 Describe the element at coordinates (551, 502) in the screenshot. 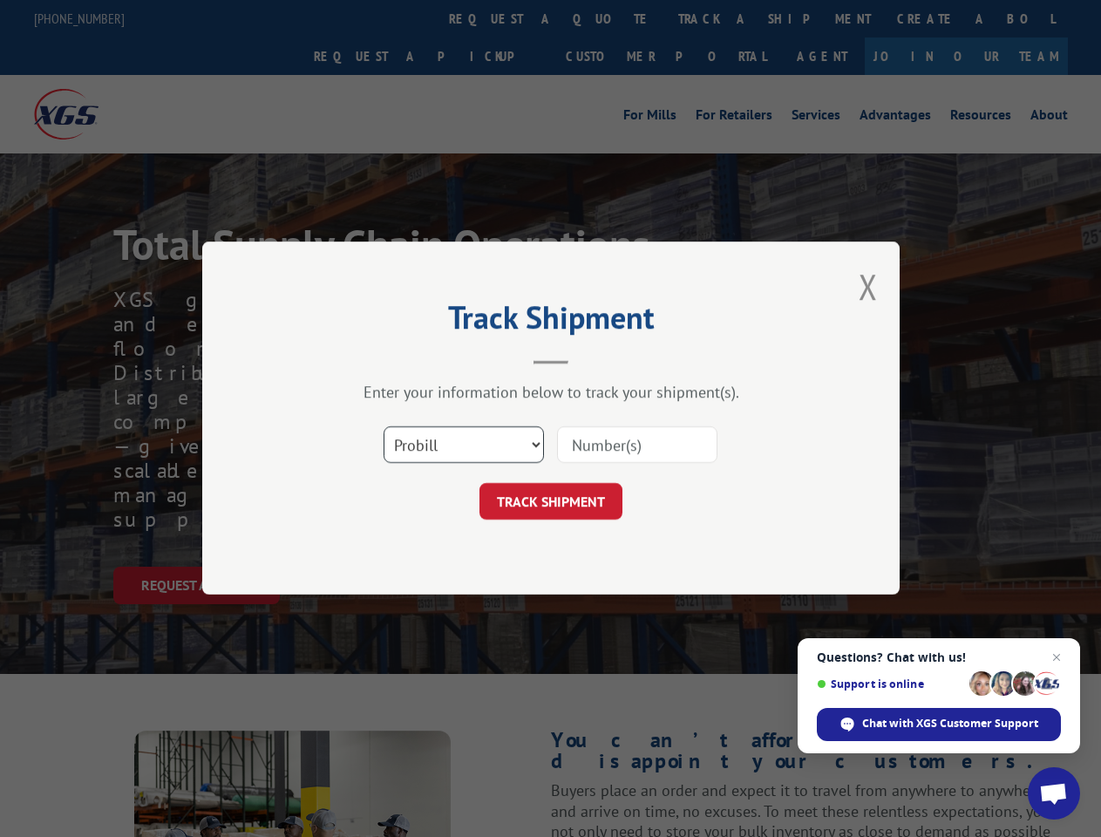

I see `button: TRACK SHIPMENT` at that location.